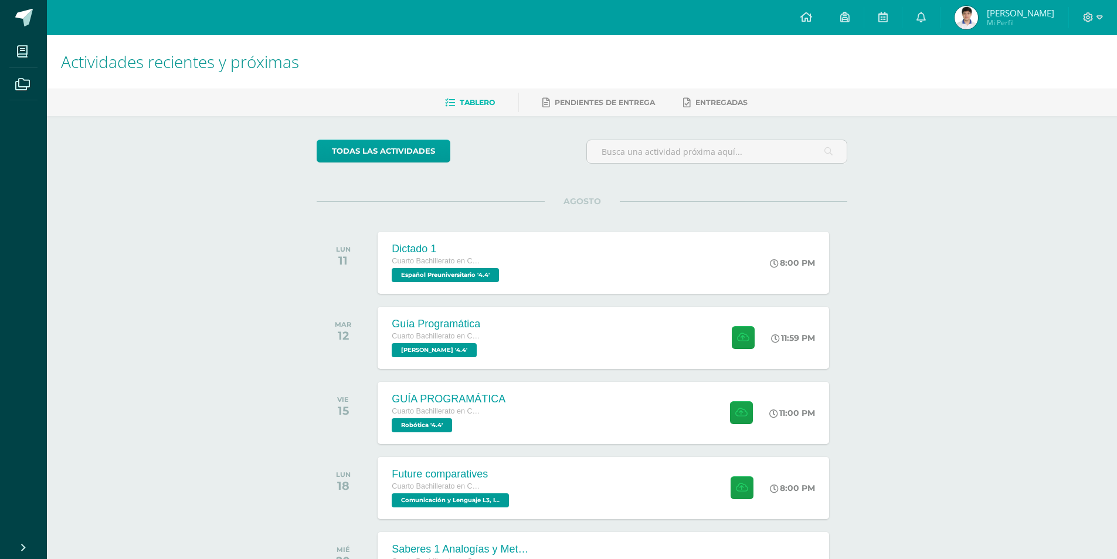 The height and width of the screenshot is (559, 1117). Describe the element at coordinates (717, 151) in the screenshot. I see `input: Busca una actividad próxima aquí...` at that location.